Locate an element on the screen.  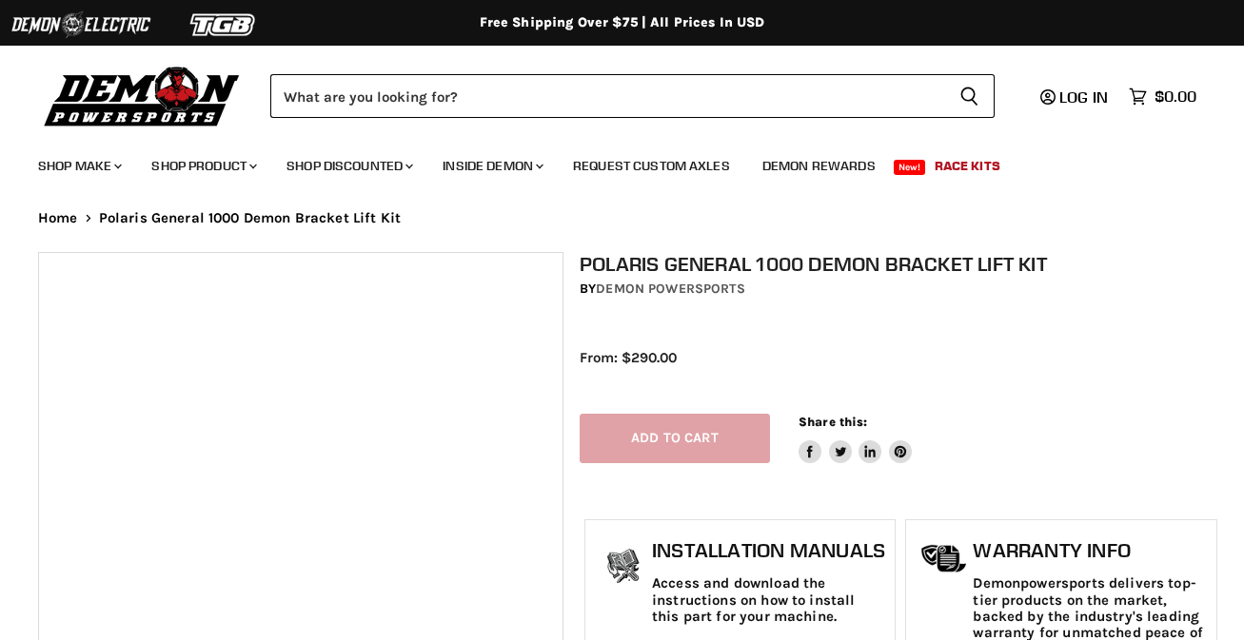
span: From: $290.00 is located at coordinates (628, 358).